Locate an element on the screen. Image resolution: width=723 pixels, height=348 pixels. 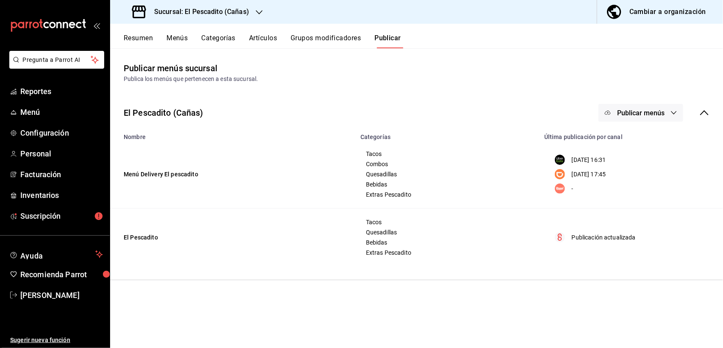
p: Publicación actualizada is located at coordinates (603, 237).